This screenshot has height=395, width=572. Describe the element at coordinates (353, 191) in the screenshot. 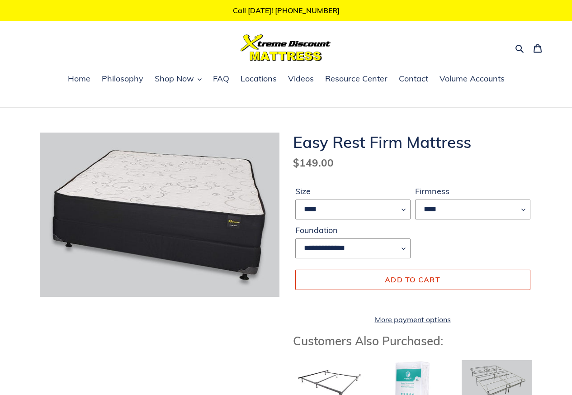

I see `label: Size` at that location.